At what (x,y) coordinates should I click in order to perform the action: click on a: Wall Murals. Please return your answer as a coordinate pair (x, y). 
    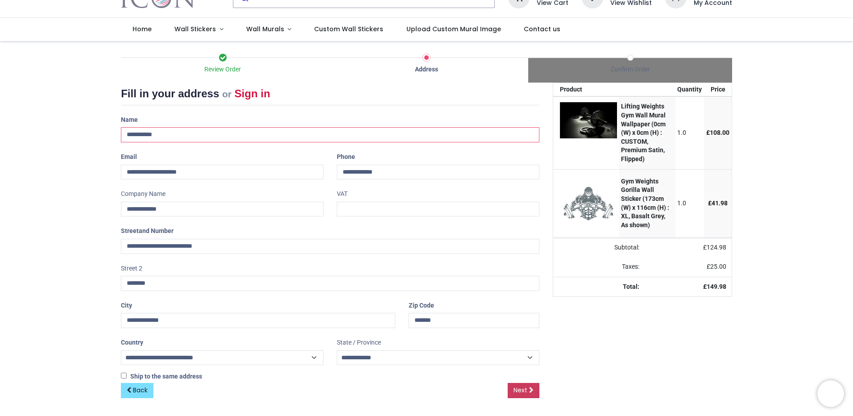
    Looking at the image, I should click on (268, 29).